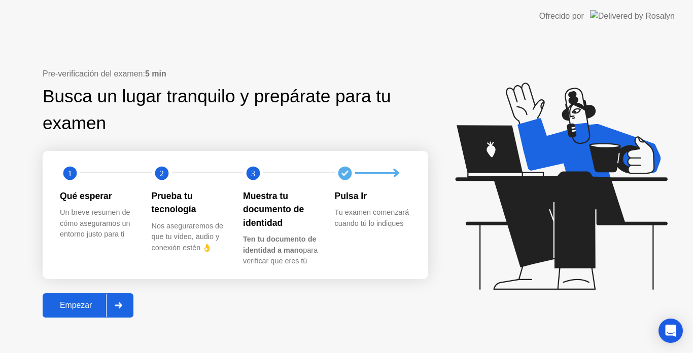 Image resolution: width=693 pixels, height=353 pixels. I want to click on div: Muestra tu documento de identidad, so click(280, 209).